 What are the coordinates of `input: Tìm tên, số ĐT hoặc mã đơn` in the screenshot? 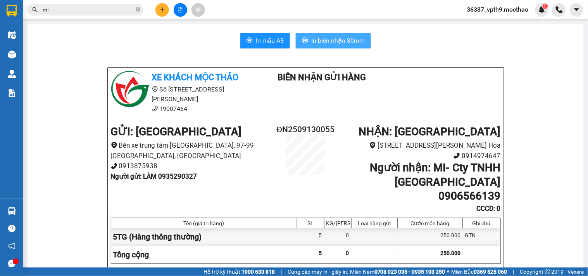 It's located at (88, 10).